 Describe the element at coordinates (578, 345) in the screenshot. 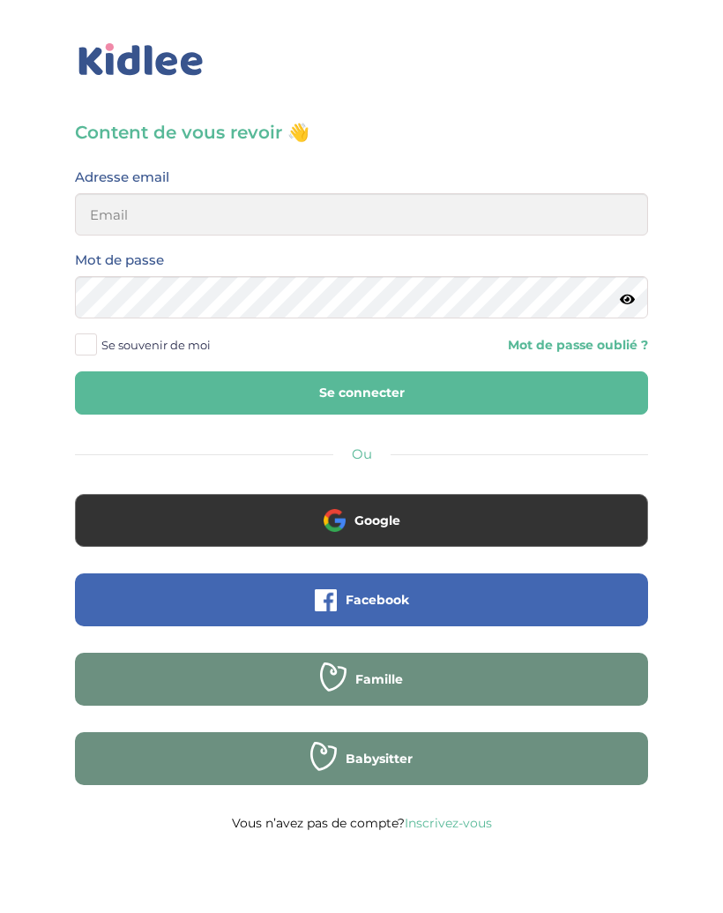

I see `a: Mot de passe oublié ?` at that location.